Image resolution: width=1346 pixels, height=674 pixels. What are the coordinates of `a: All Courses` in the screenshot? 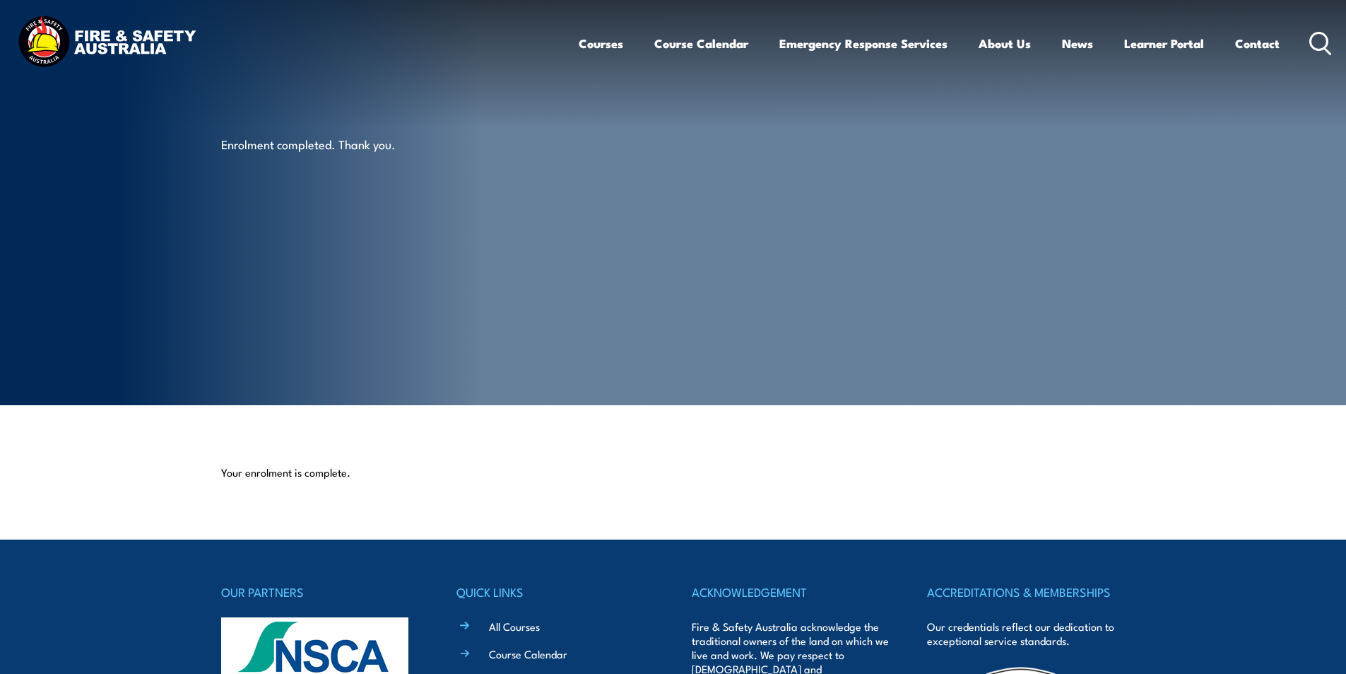 It's located at (515, 626).